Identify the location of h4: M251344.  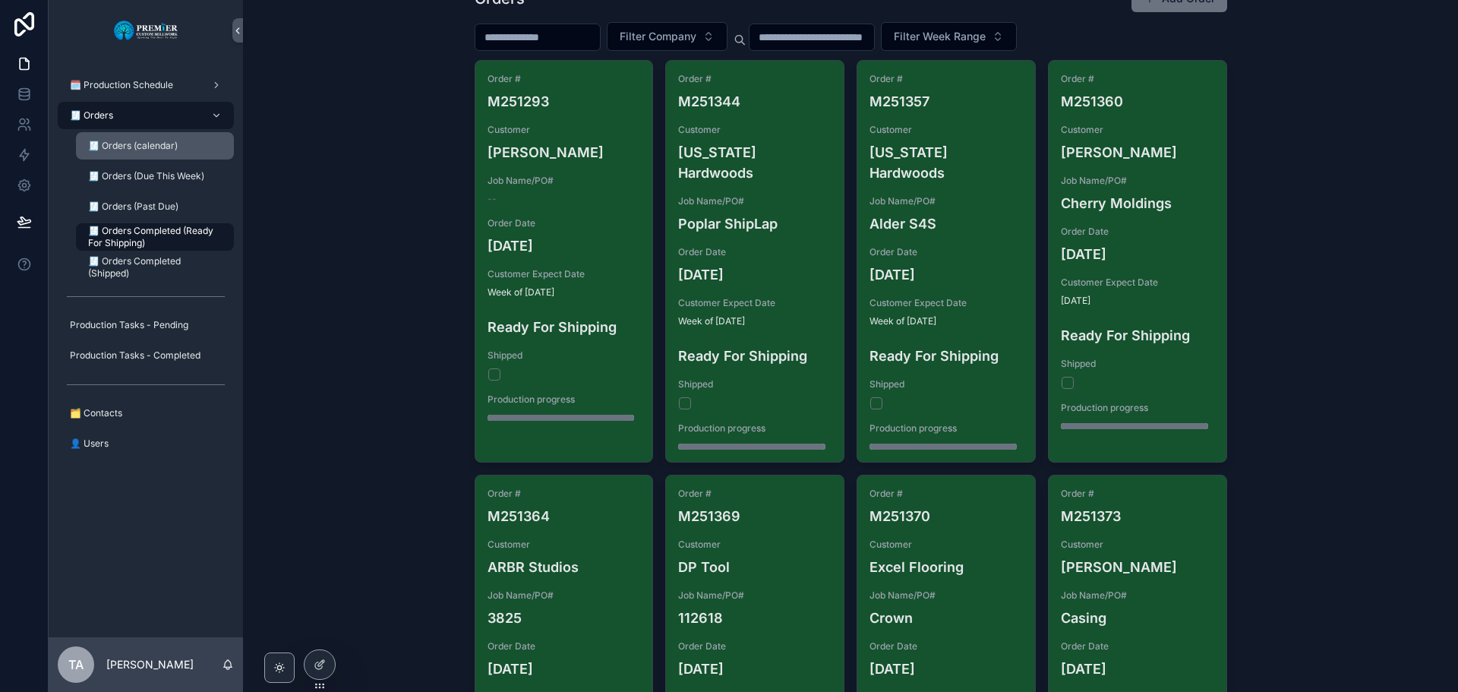
(755, 101).